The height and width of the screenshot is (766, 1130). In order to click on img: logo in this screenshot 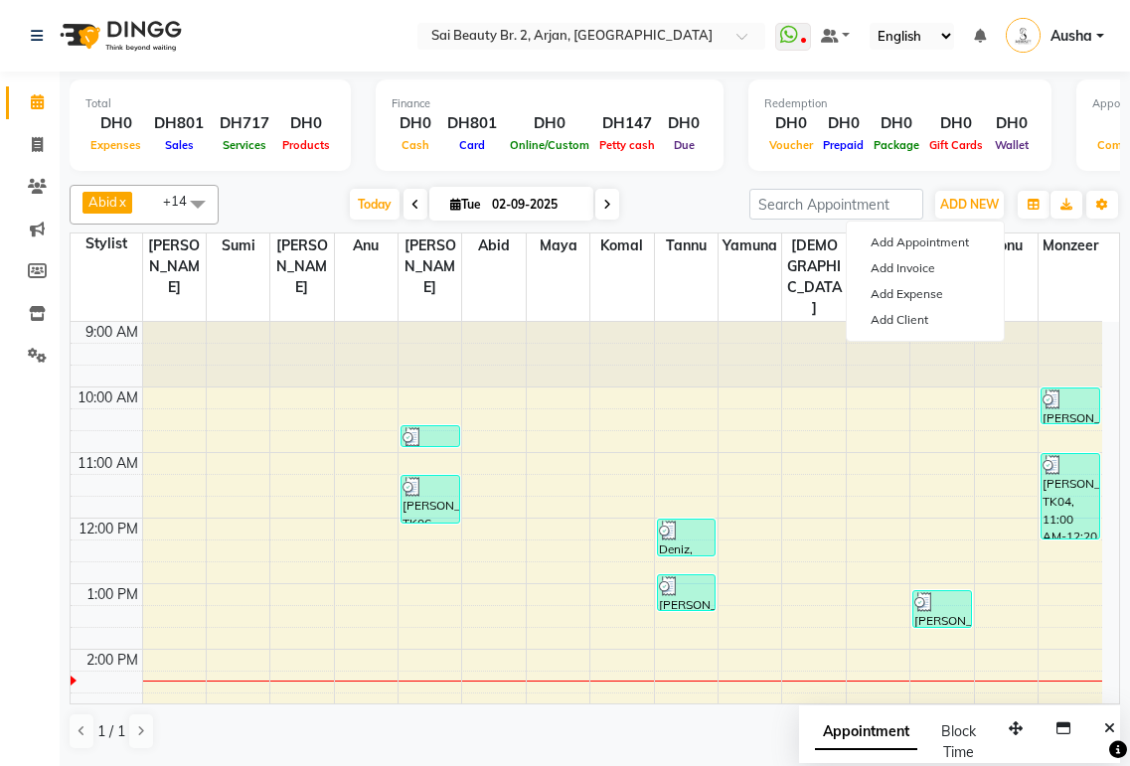, I will do `click(118, 36)`.